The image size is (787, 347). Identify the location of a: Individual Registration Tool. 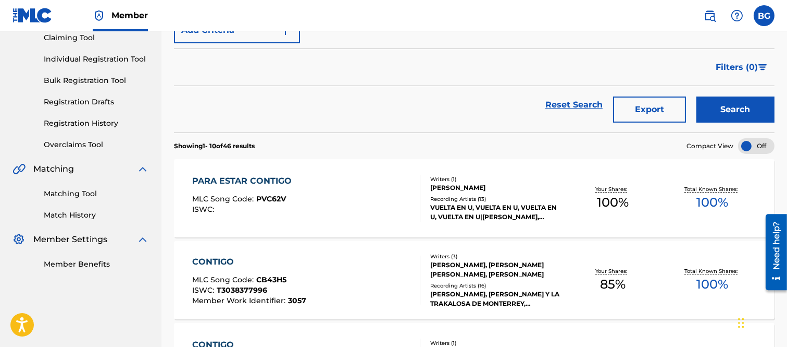
(96, 59).